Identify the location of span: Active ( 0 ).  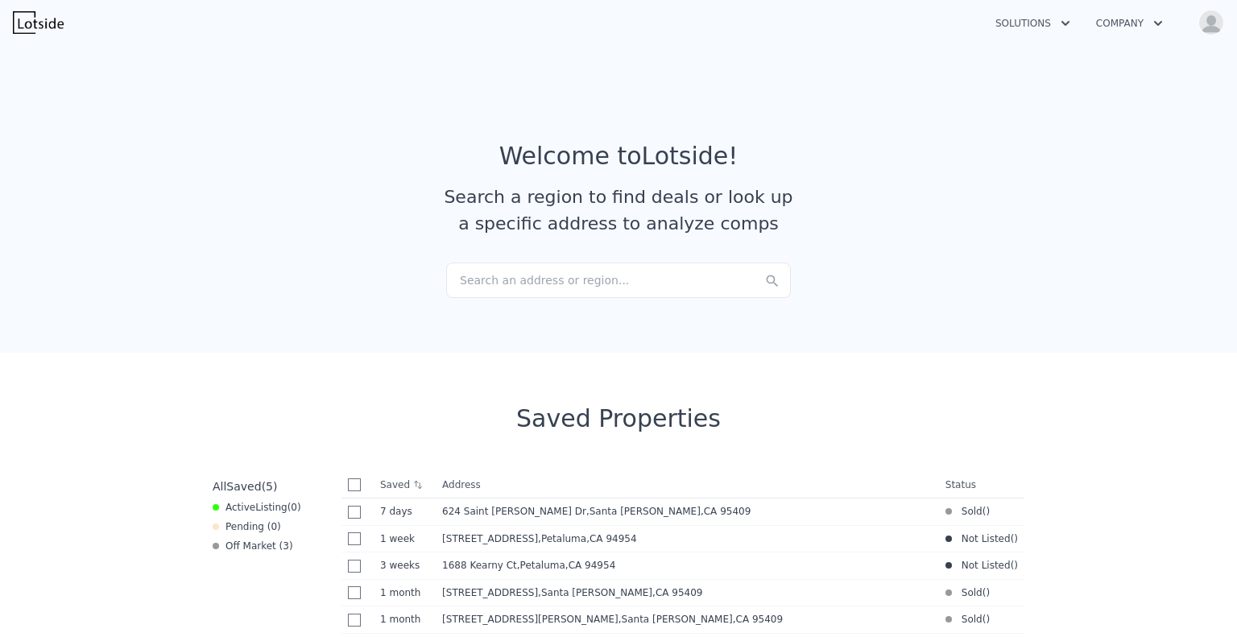
(263, 508).